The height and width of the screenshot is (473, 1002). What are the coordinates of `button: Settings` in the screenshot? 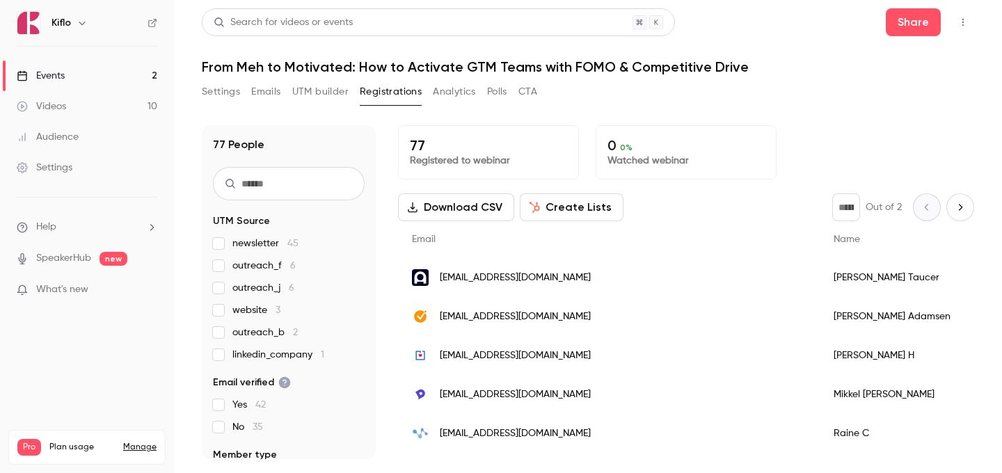 It's located at (220, 92).